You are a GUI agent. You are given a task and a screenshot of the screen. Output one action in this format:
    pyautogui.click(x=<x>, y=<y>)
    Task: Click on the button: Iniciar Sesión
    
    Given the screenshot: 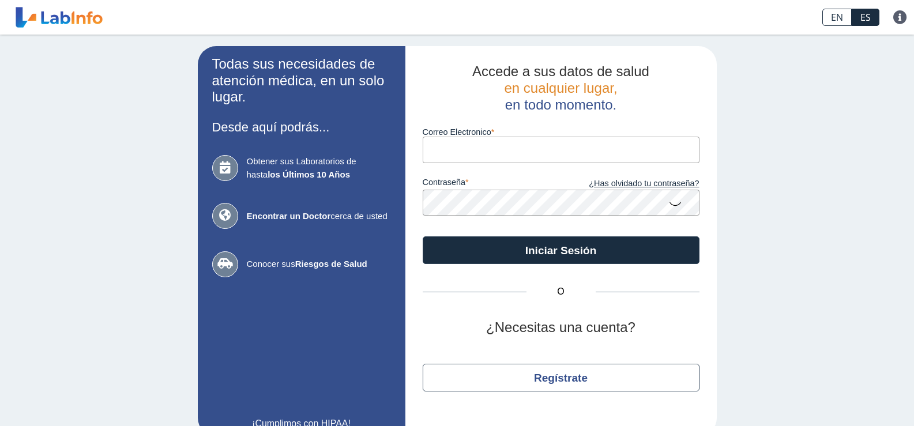 What is the action you would take?
    pyautogui.click(x=561, y=250)
    